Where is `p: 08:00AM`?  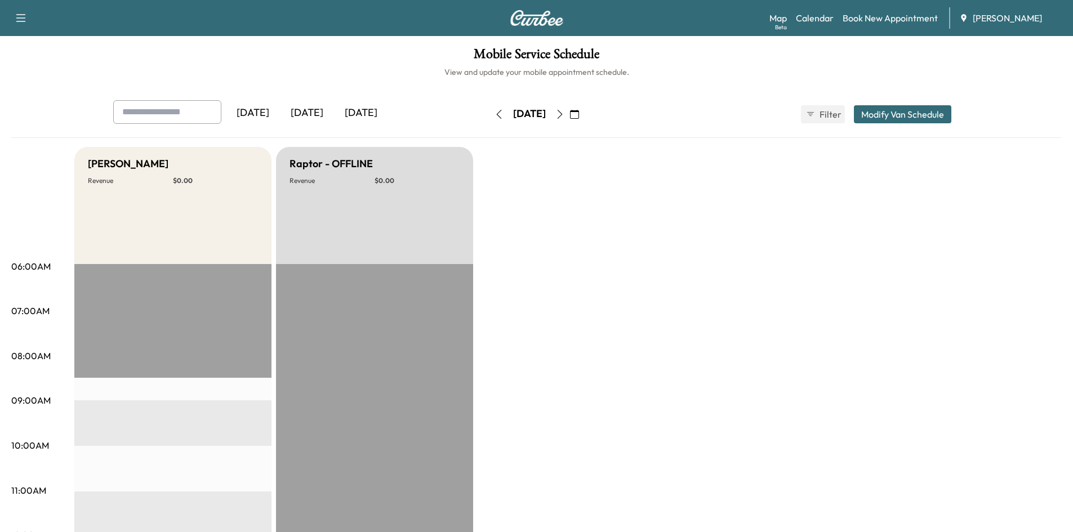
p: 08:00AM is located at coordinates (31, 356).